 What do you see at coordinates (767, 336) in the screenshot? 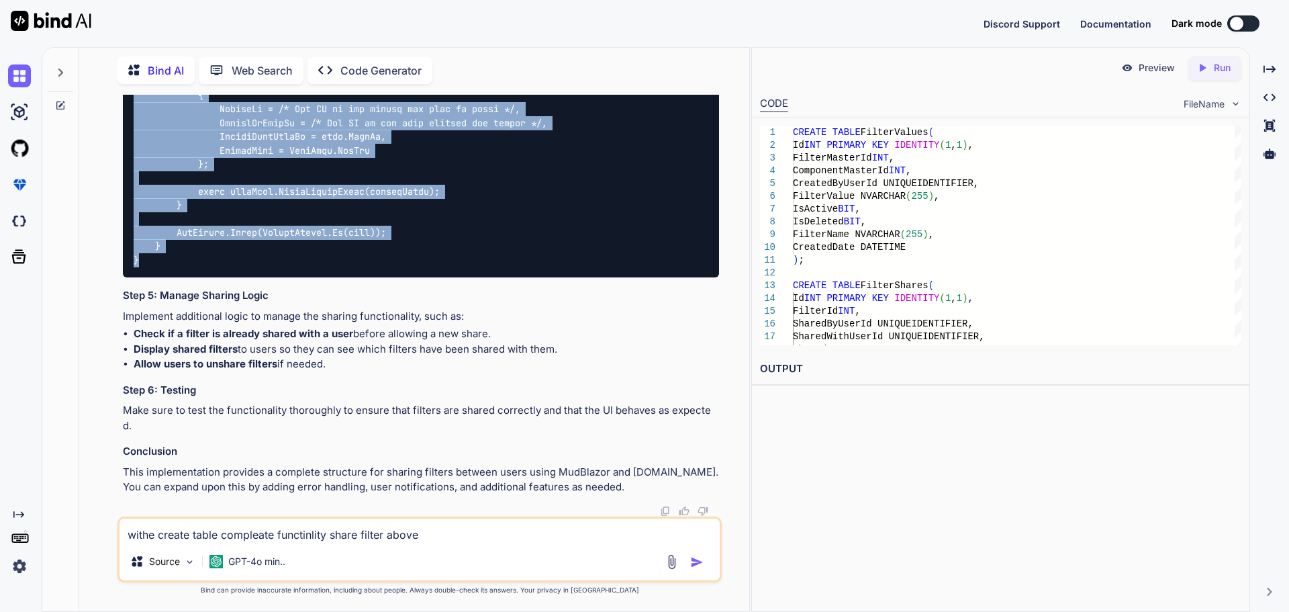
I see `div: 17` at bounding box center [767, 336].